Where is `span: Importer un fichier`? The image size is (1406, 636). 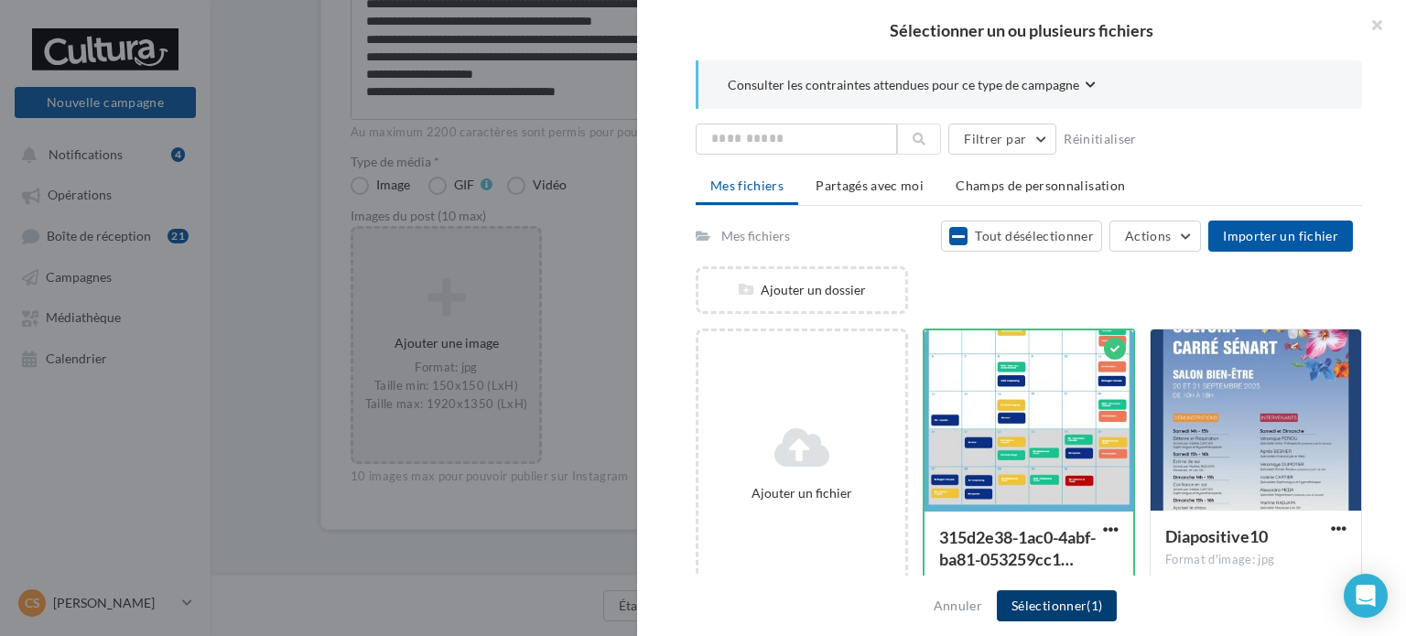
span: Importer un fichier is located at coordinates (1281, 235).